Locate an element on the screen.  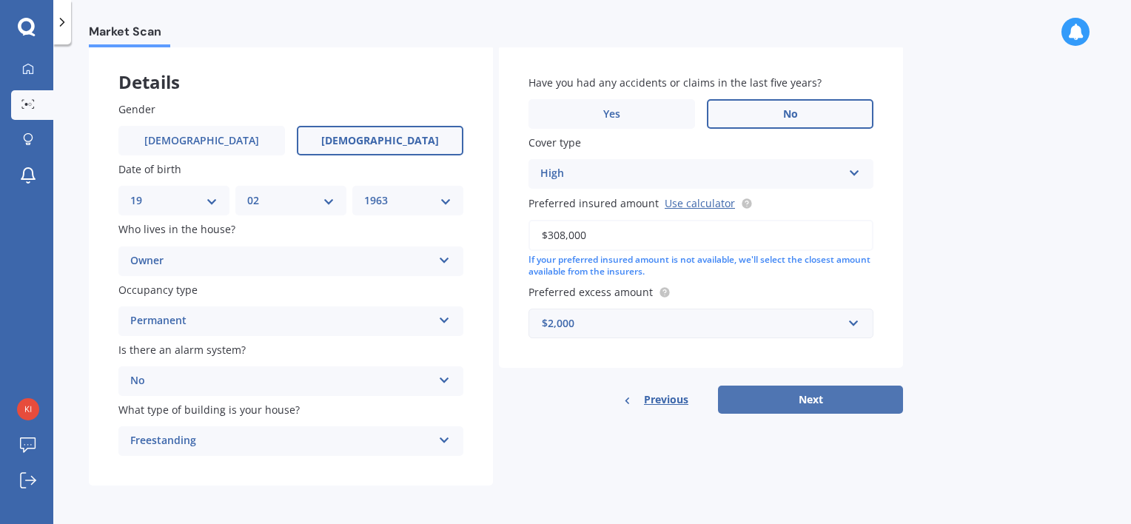
div: High is located at coordinates (691, 174).